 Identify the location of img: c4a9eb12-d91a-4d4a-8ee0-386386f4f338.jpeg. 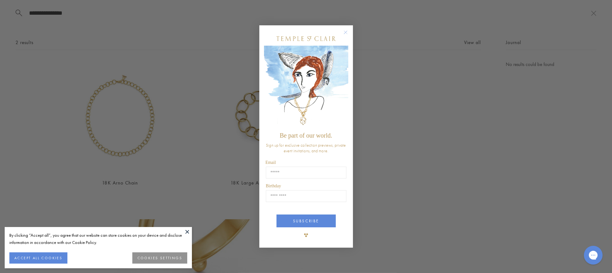
(306, 87).